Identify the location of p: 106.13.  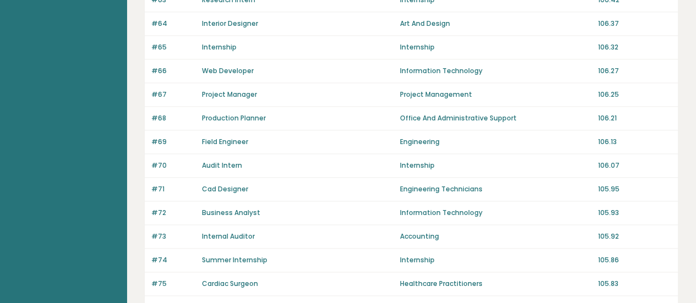
(635, 142).